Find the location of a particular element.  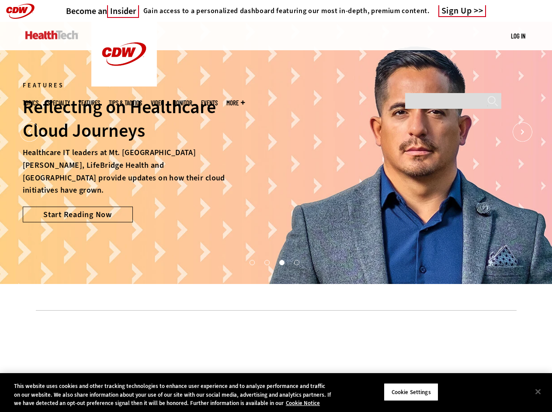

div: This website uses cookies and other tracking technologies to enhance user experience and to analy... is located at coordinates (173, 394).